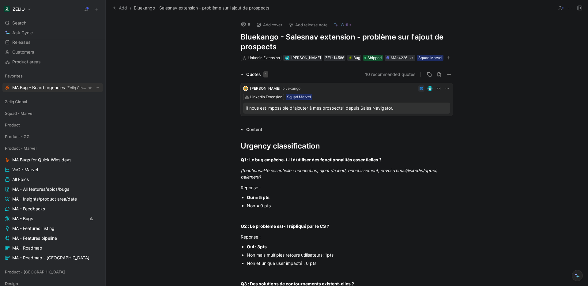 The image size is (588, 286). What do you see at coordinates (399, 58) in the screenshot?
I see `div: MA-4226` at bounding box center [399, 58].